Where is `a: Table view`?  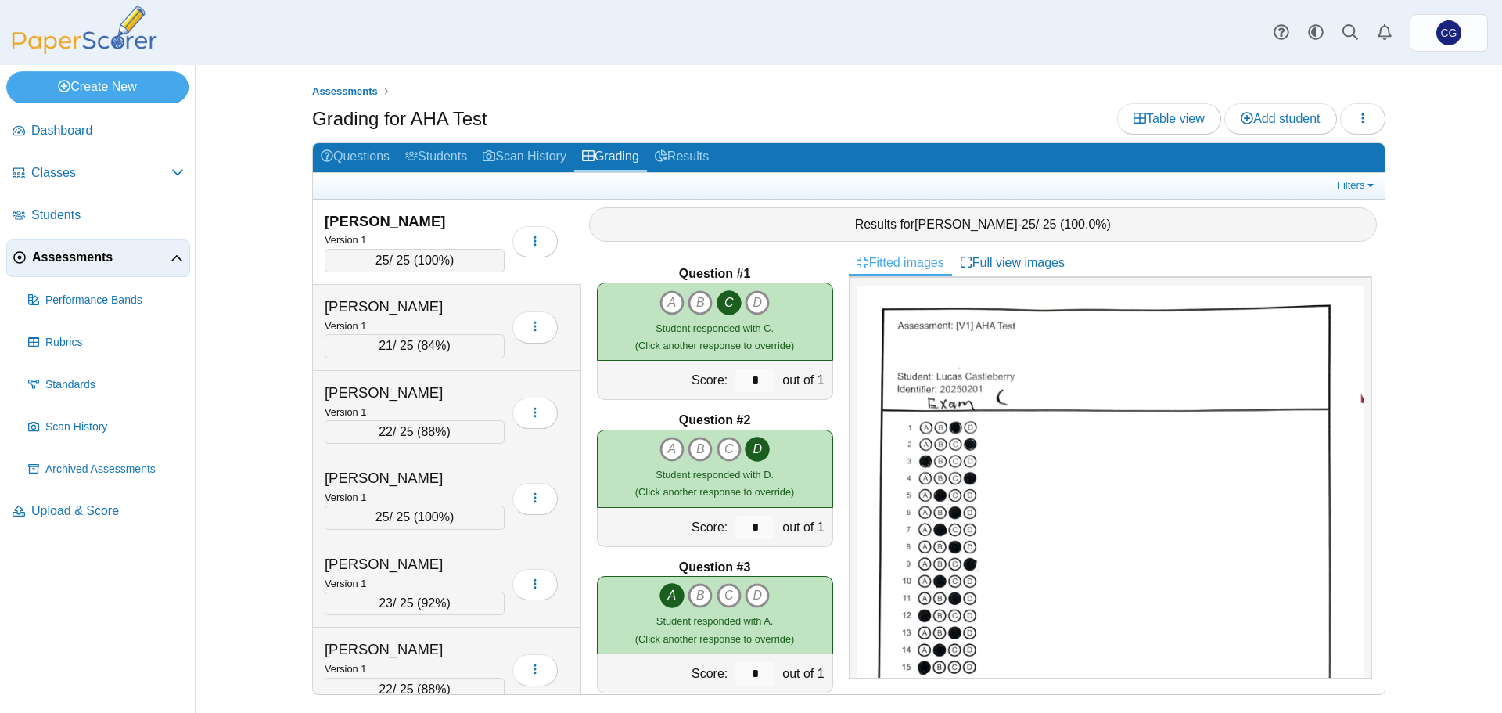 a: Table view is located at coordinates (1169, 119).